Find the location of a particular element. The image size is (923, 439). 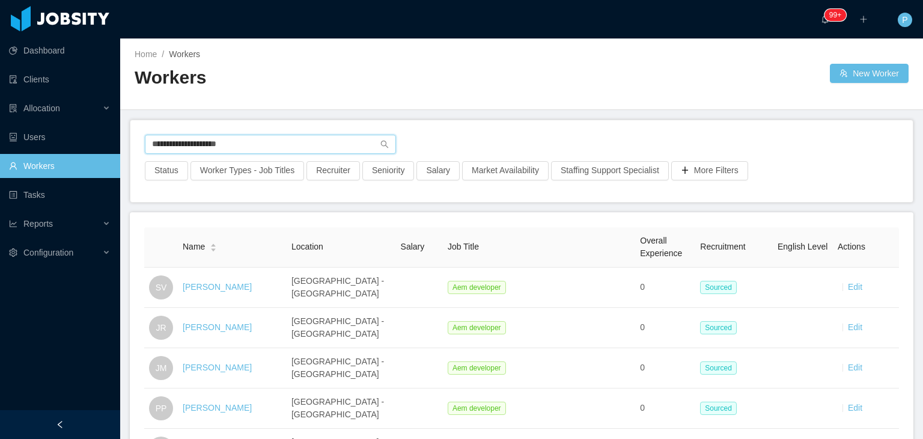

div: Sort is located at coordinates (213, 246).